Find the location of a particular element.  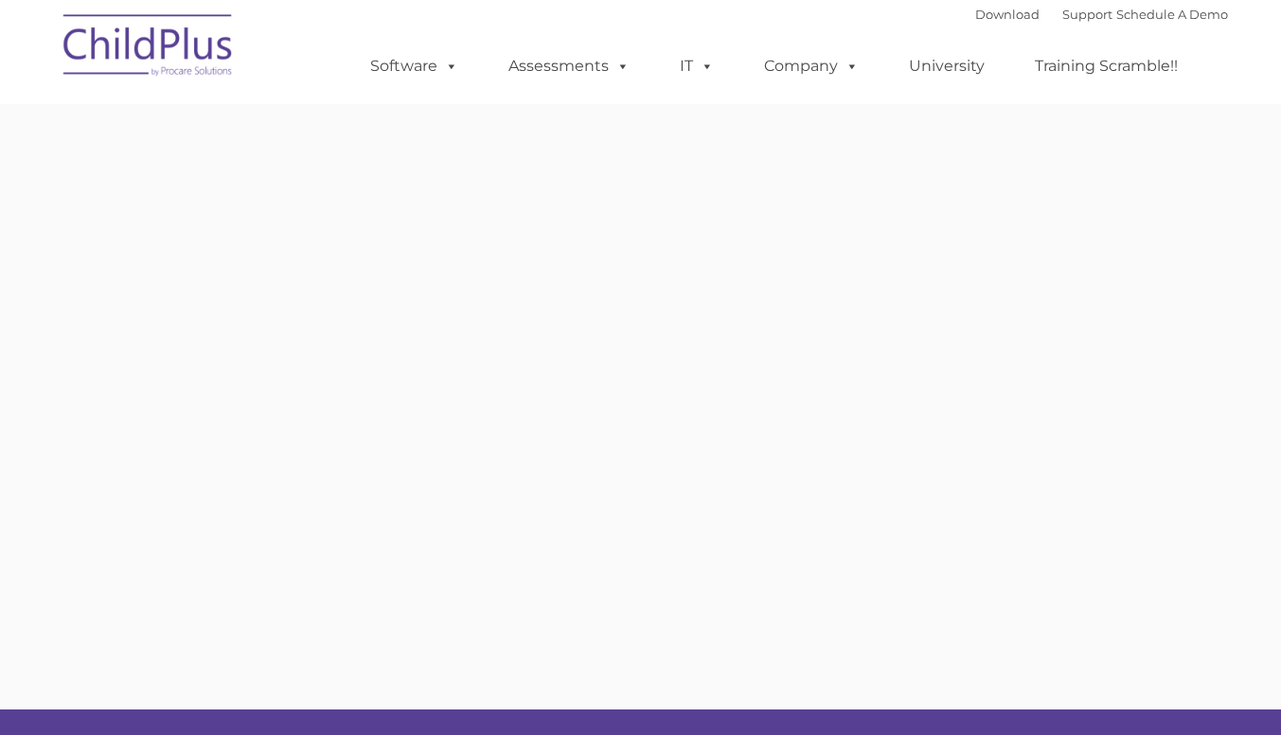

img: ChildPlus by Procare Solutions is located at coordinates (149, 48).